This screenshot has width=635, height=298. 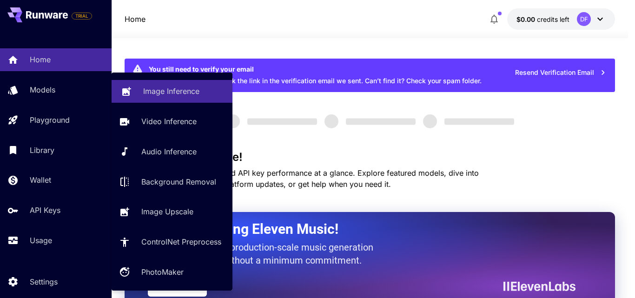 I want to click on button: Resend Verification Email, so click(x=561, y=73).